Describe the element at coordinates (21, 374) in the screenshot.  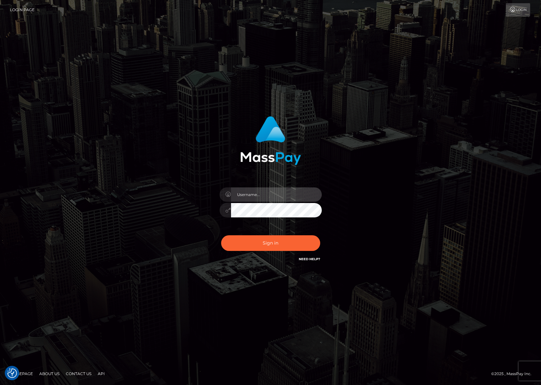
I see `a: Homepage` at that location.